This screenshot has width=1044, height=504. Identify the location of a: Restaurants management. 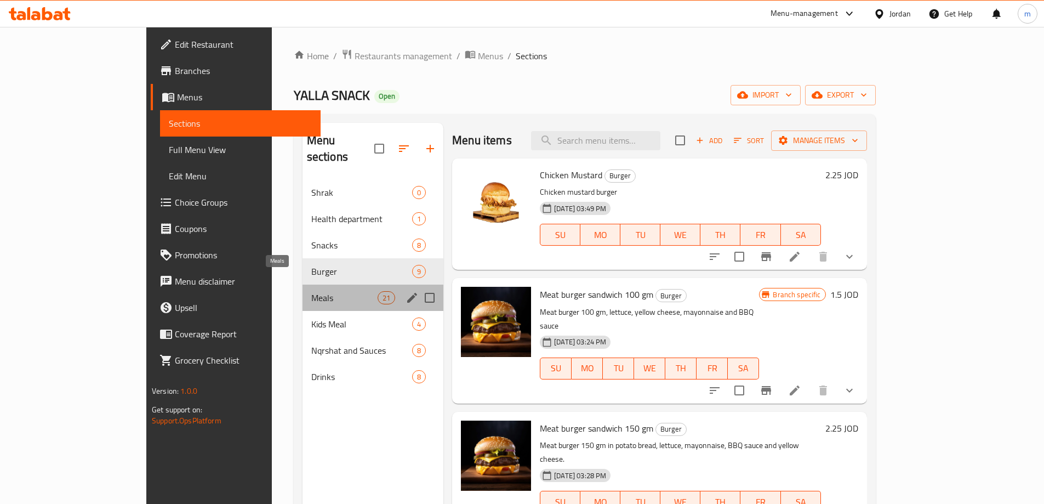
(397, 56).